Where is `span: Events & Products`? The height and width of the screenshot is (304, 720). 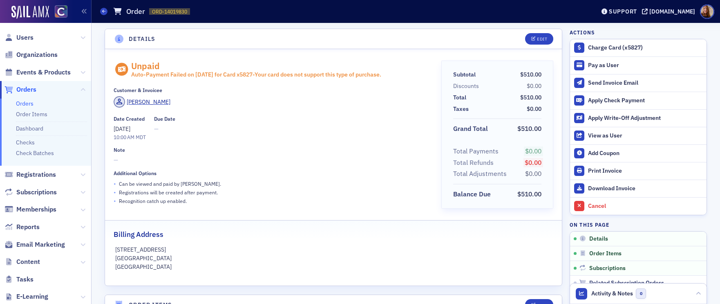 span: Events & Products is located at coordinates (43, 72).